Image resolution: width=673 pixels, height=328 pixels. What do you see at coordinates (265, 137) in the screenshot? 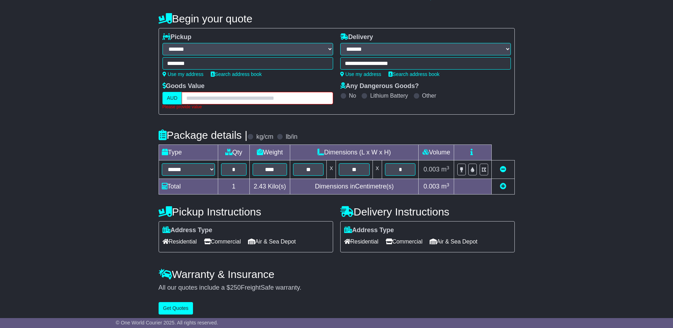
I see `label: kg/cm` at bounding box center [265, 137].